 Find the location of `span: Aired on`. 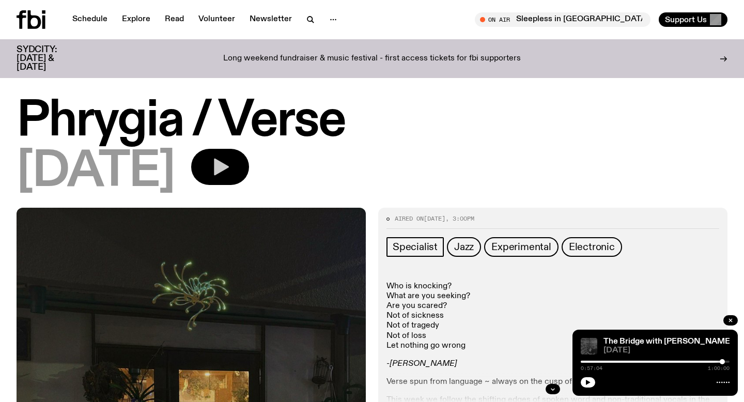

span: Aired on is located at coordinates (409, 219).